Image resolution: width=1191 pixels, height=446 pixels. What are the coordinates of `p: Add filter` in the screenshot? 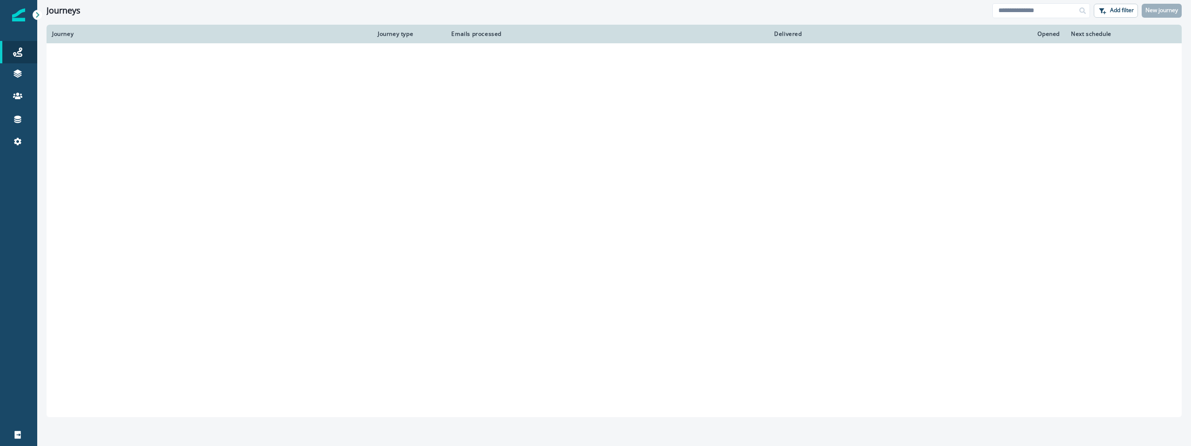 It's located at (1122, 10).